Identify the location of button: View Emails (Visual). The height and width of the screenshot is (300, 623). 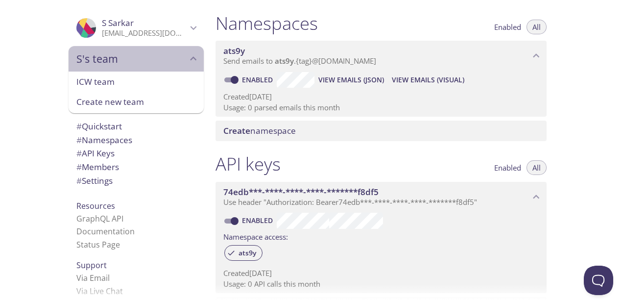
(428, 80).